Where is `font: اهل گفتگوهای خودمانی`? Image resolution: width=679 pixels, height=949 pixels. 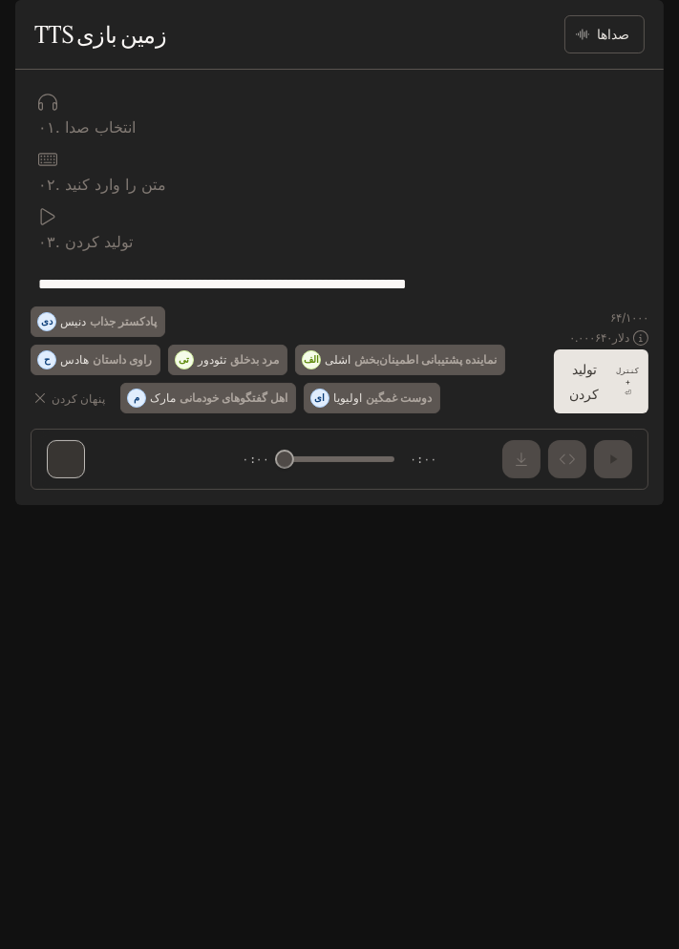 font: اهل گفتگوهای خودمانی is located at coordinates (233, 397).